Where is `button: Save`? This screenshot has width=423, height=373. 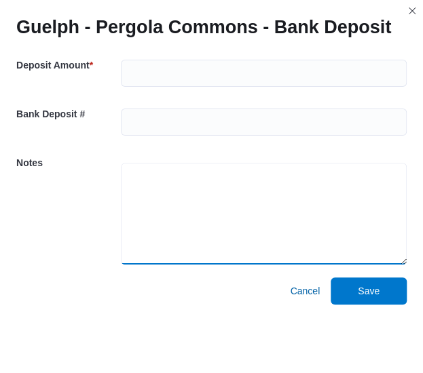 button: Save is located at coordinates (369, 291).